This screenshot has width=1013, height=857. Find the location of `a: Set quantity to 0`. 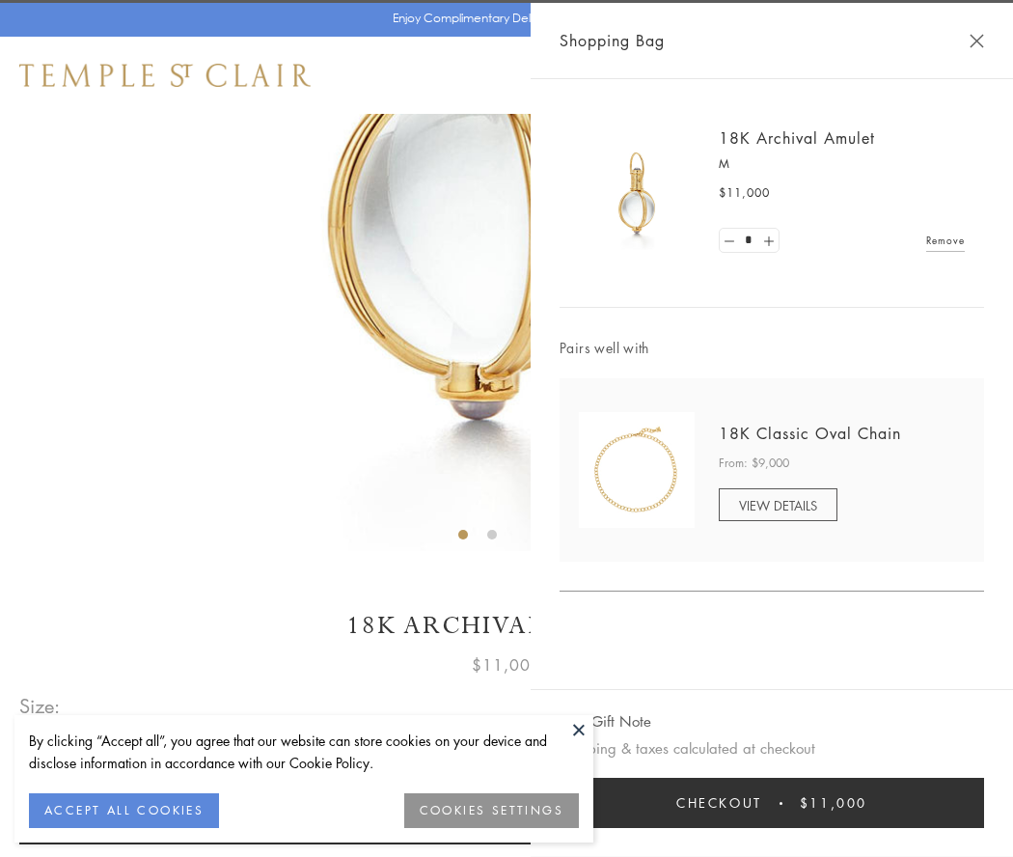

a: Set quantity to 0 is located at coordinates (729, 240).